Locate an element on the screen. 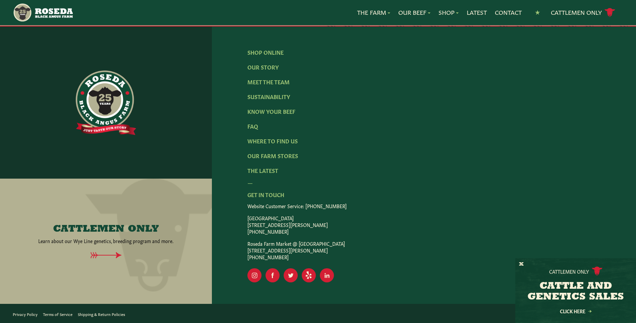  a: FAQ is located at coordinates (253, 126).